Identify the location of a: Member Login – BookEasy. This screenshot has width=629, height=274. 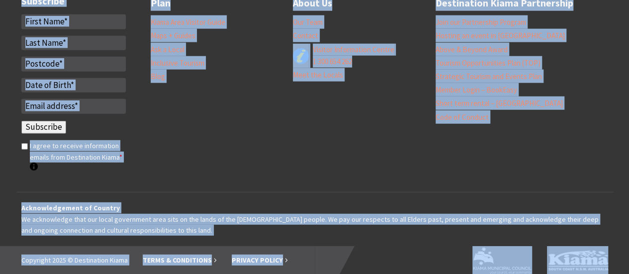
(476, 90).